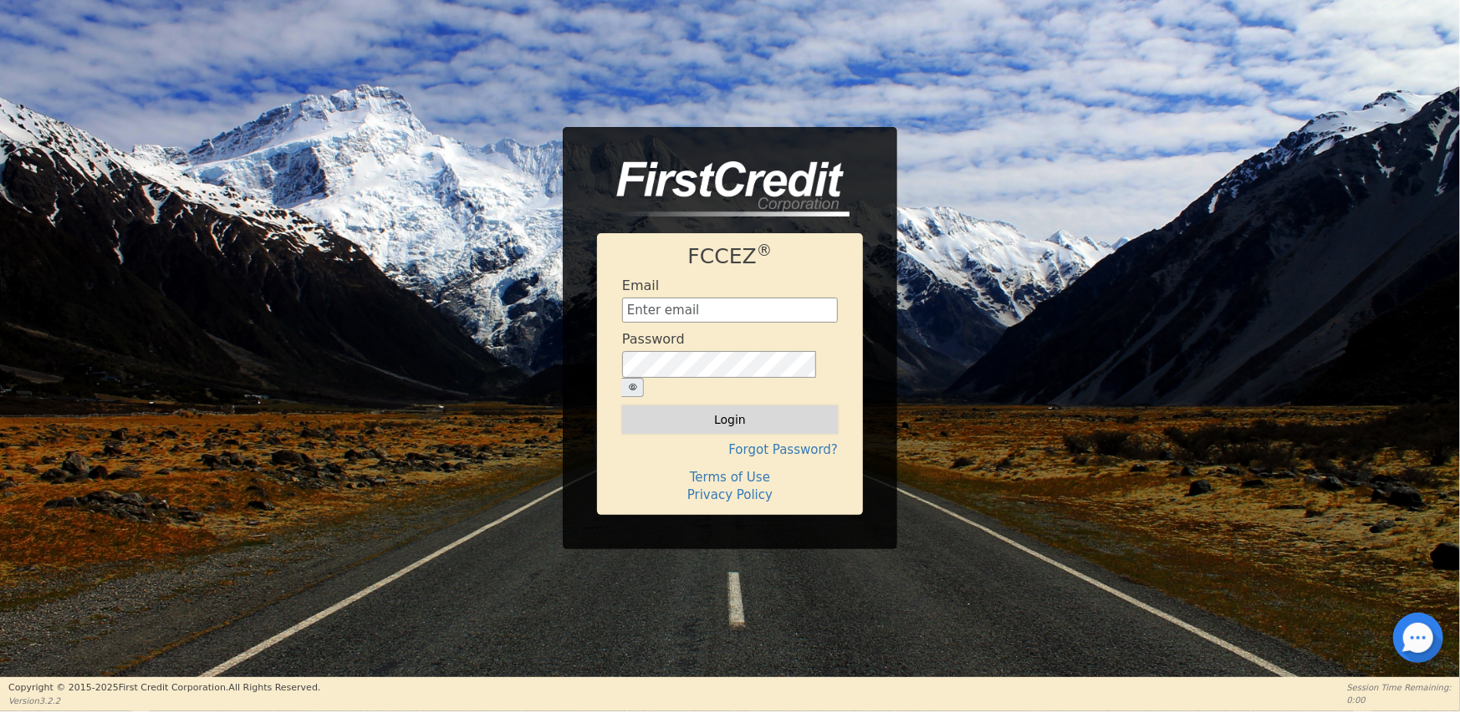 This screenshot has height=713, width=1460. What do you see at coordinates (719, 365) in the screenshot?
I see `input: password` at bounding box center [719, 365].